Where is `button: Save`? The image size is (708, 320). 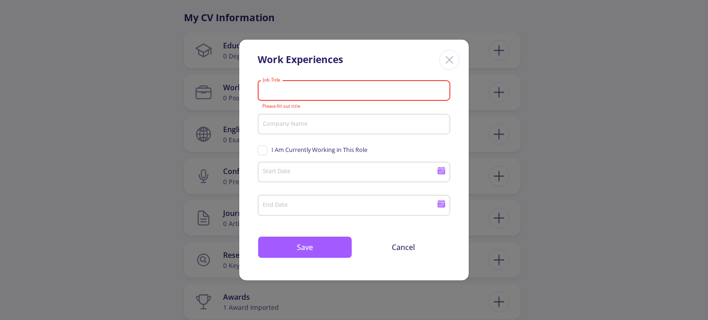 button: Save is located at coordinates (305, 247).